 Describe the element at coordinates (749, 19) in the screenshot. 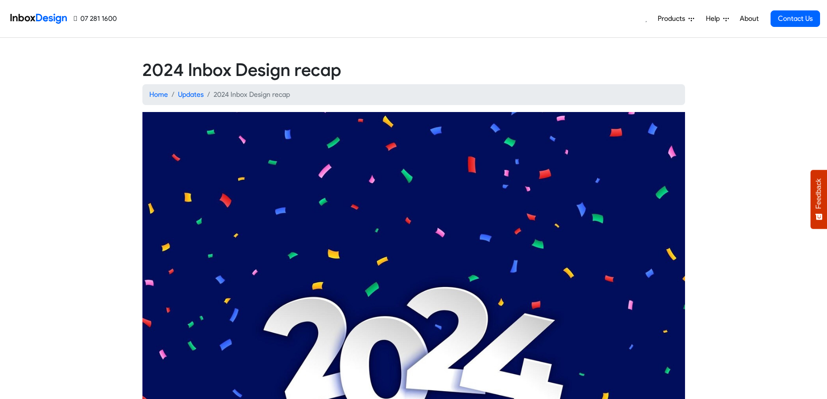

I see `a: About` at that location.